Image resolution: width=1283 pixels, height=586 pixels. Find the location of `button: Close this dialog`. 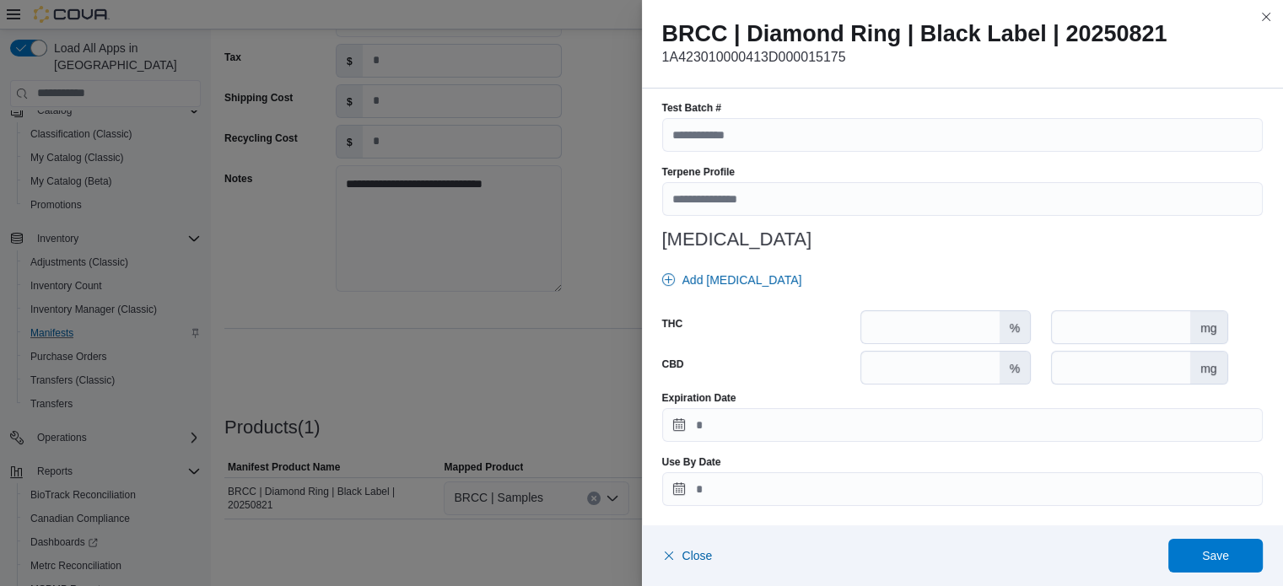

button: Close this dialog is located at coordinates (1266, 17).